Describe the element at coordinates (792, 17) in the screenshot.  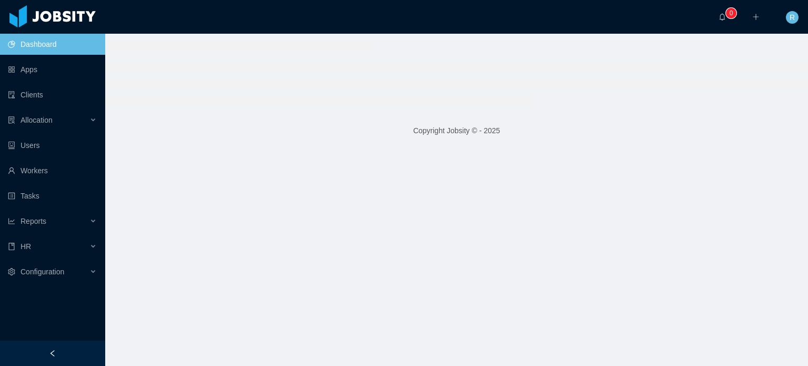
I see `span: R` at that location.